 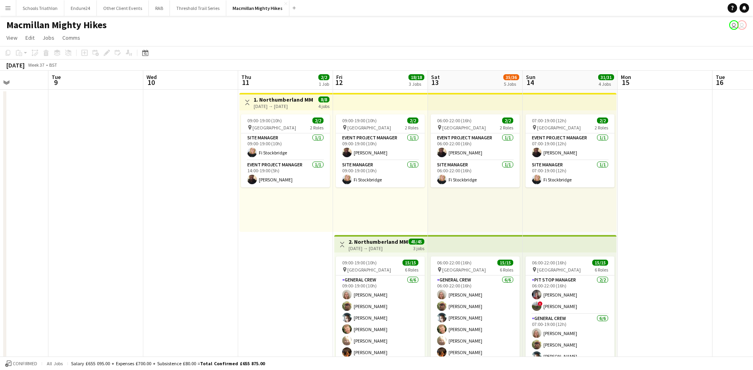 I want to click on span: Comms, so click(x=71, y=38).